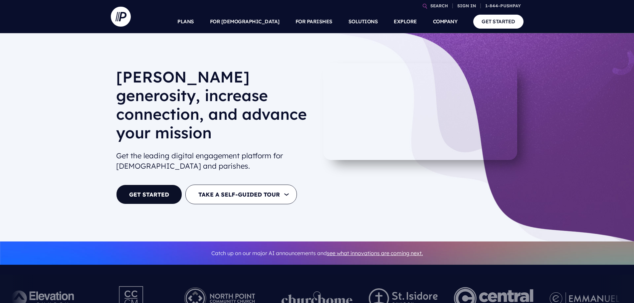 The image size is (634, 303). I want to click on a: see what innovations are coming next., so click(375, 253).